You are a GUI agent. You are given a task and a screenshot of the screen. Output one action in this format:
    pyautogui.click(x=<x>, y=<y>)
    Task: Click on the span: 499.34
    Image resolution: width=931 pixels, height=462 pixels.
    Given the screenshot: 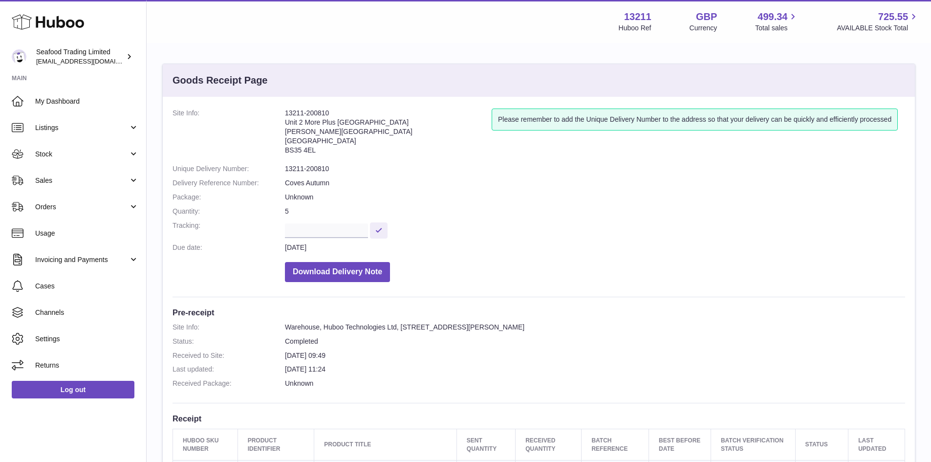 What is the action you would take?
    pyautogui.click(x=773, y=17)
    